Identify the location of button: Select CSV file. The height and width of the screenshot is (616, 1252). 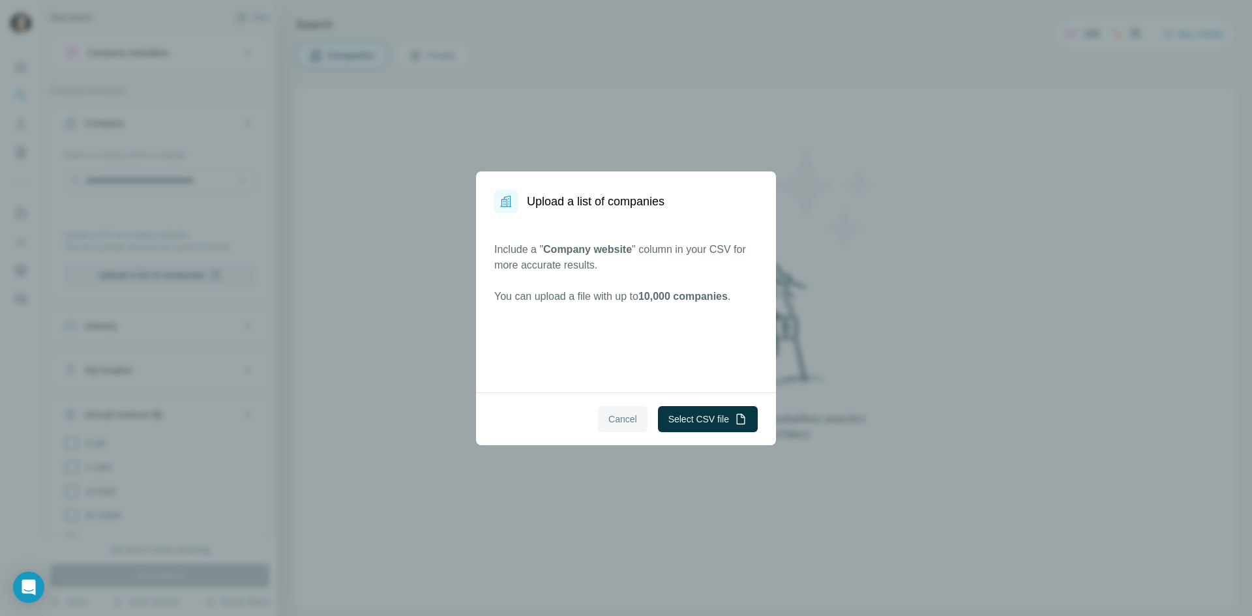
(708, 419).